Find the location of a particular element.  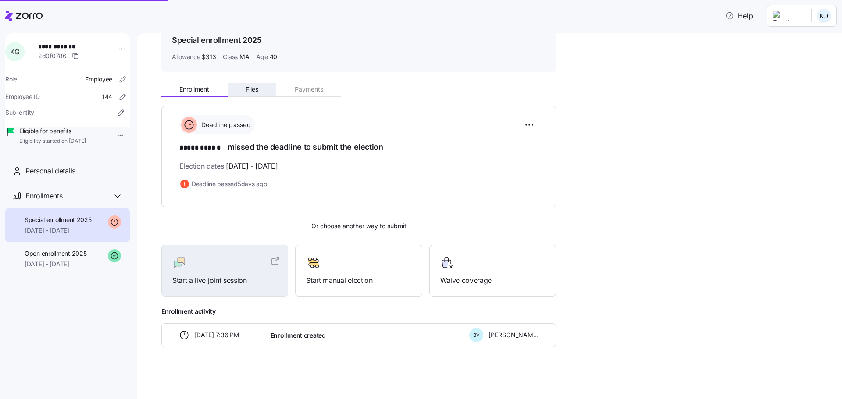

span: Open enrollment 2025 is located at coordinates (55, 254).